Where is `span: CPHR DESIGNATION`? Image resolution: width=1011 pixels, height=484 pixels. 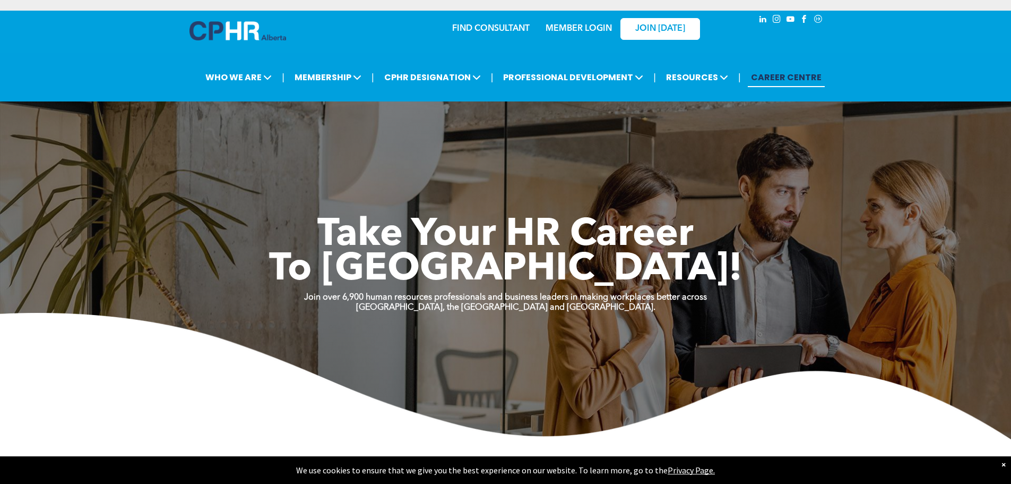
span: CPHR DESIGNATION is located at coordinates (433, 77).